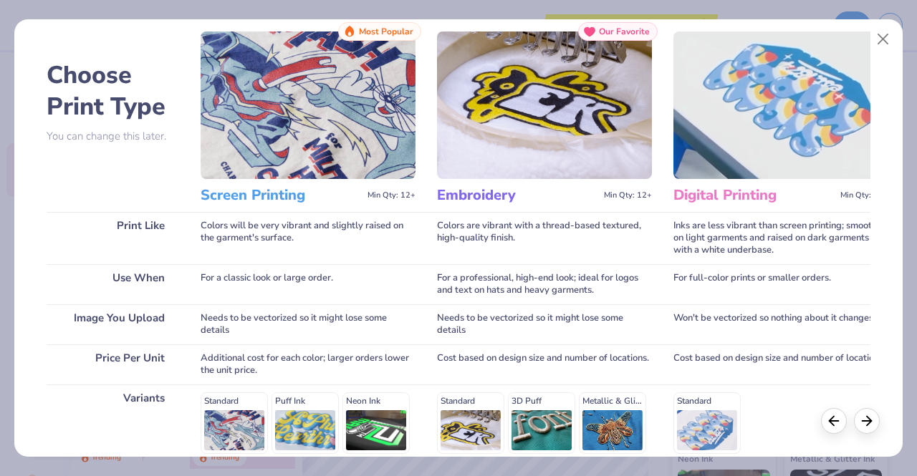 This screenshot has width=917, height=476. What do you see at coordinates (517, 195) in the screenshot?
I see `h3: Embroidery` at bounding box center [517, 195].